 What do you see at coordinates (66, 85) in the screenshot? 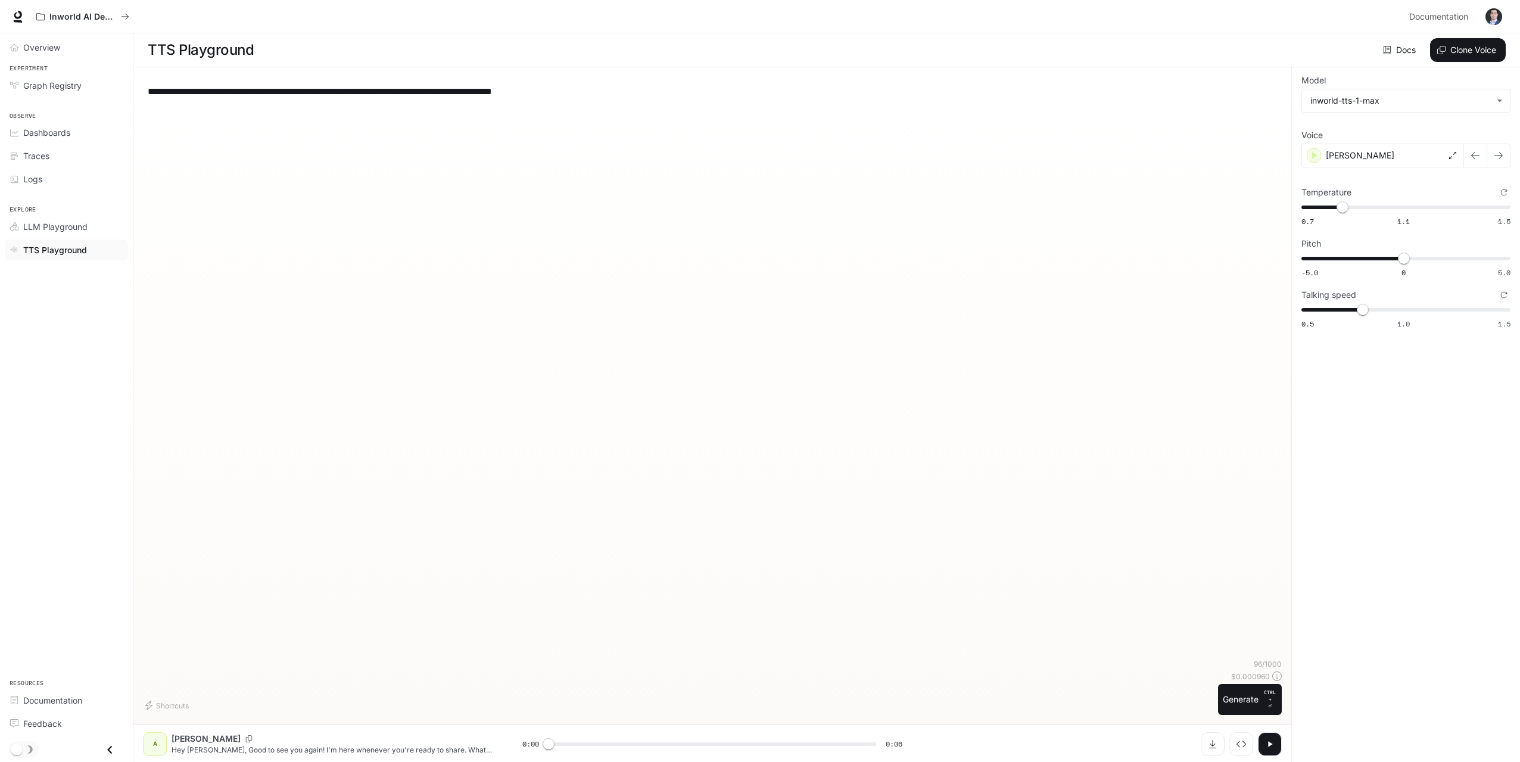
I see `a: Graph Registry` at bounding box center [66, 85].